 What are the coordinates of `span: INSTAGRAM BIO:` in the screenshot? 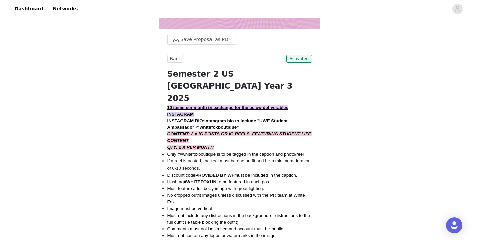 It's located at (186, 121).